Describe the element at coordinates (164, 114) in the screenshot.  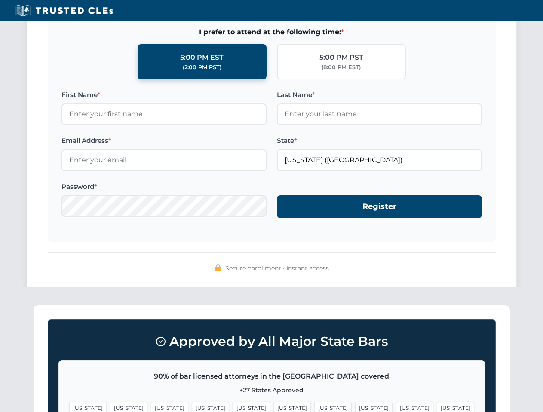
I see `input: Enter your first name` at that location.